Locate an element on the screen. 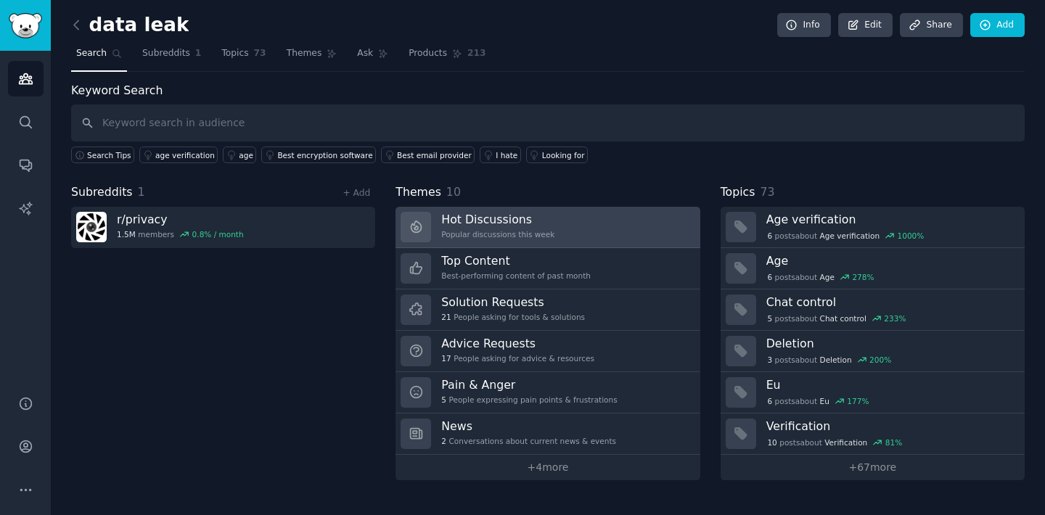 This screenshot has width=1045, height=515. span: Verification is located at coordinates (846, 443).